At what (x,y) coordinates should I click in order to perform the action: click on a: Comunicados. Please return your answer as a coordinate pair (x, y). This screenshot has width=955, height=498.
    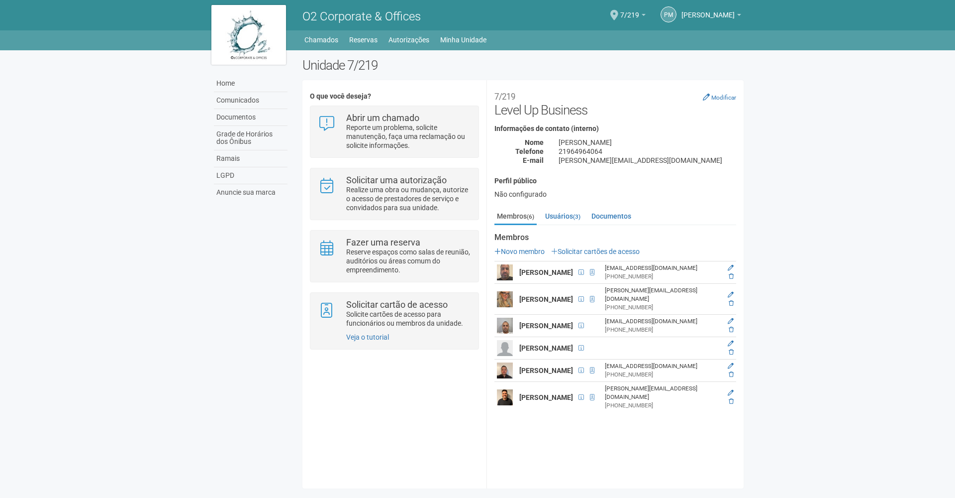
    Looking at the image, I should click on (251, 101).